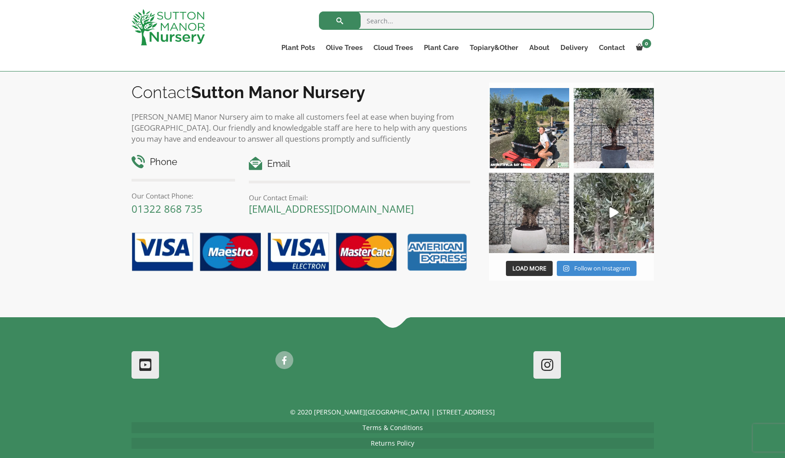 The height and width of the screenshot is (458, 785). Describe the element at coordinates (494, 48) in the screenshot. I see `a: Topiary&Other` at that location.